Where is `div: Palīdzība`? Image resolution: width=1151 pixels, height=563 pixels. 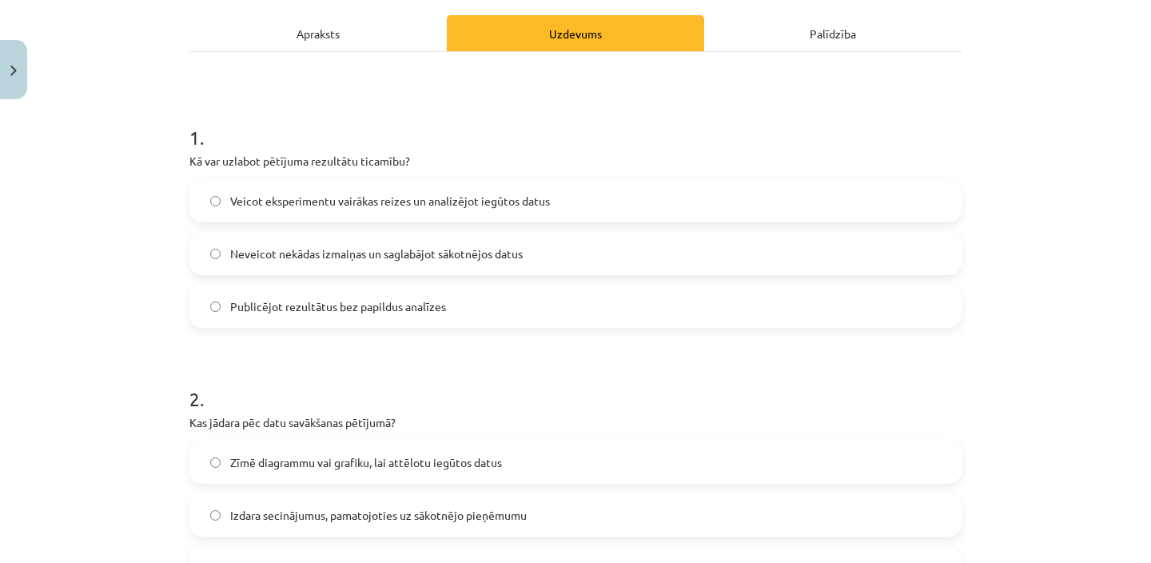 div: Palīdzība is located at coordinates (833, 33).